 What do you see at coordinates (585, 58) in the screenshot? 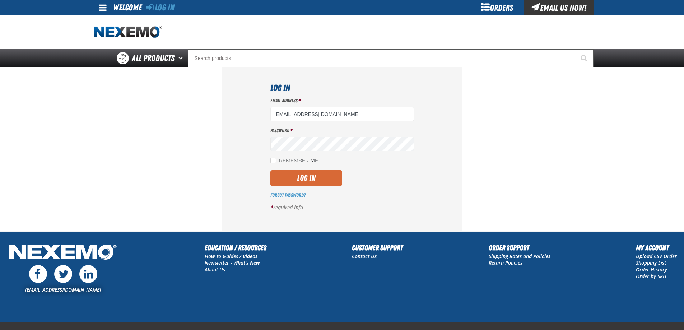
I see `button: Start Searching` at bounding box center [585, 58].